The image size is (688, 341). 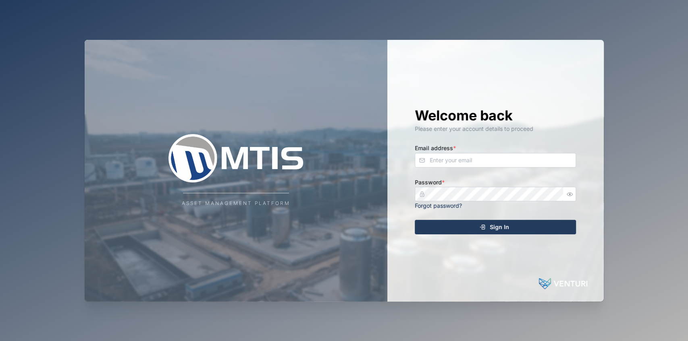 What do you see at coordinates (236, 158) in the screenshot?
I see `img: Company Logo` at bounding box center [236, 158].